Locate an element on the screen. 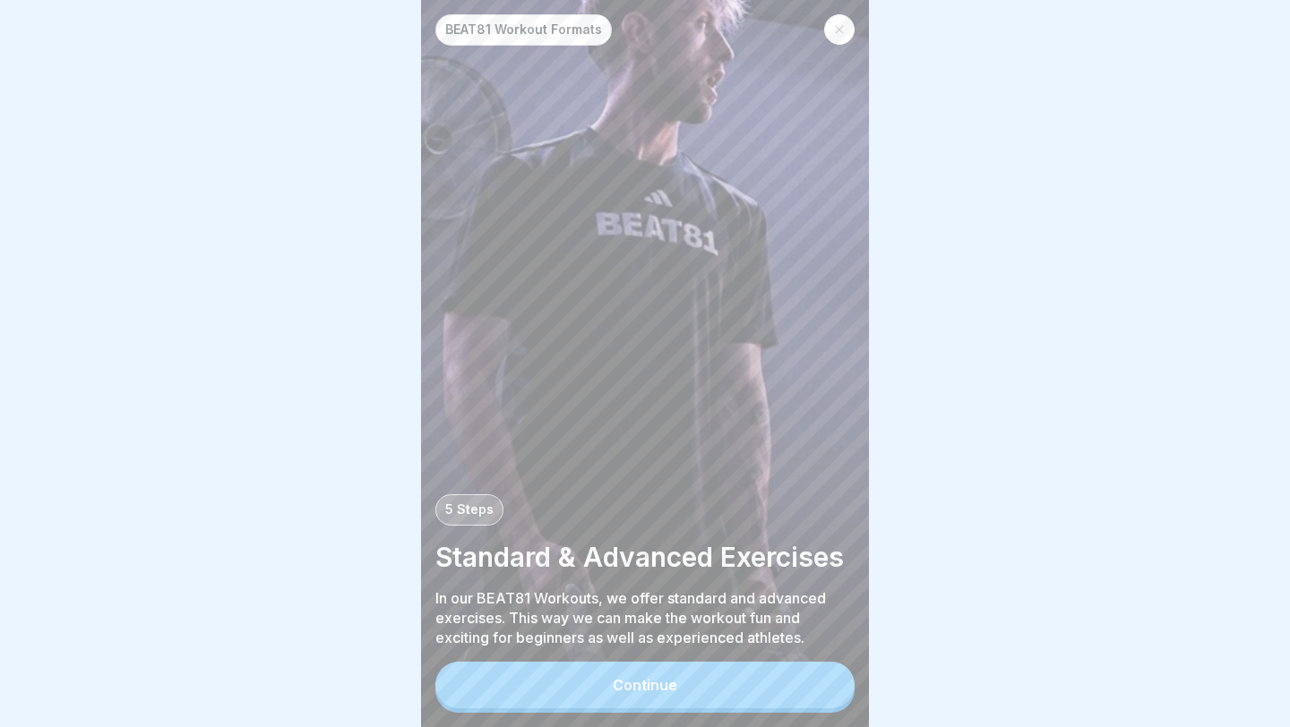 This screenshot has width=1290, height=727. p: BEAT81 Workout Formats is located at coordinates (523, 30).